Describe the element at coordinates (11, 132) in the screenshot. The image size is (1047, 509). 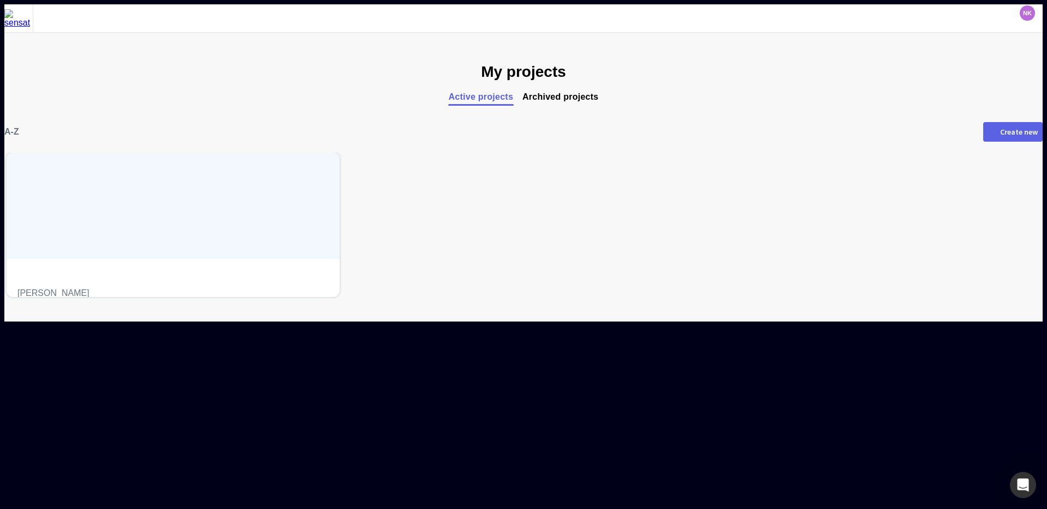
I see `div: A-Z` at that location.